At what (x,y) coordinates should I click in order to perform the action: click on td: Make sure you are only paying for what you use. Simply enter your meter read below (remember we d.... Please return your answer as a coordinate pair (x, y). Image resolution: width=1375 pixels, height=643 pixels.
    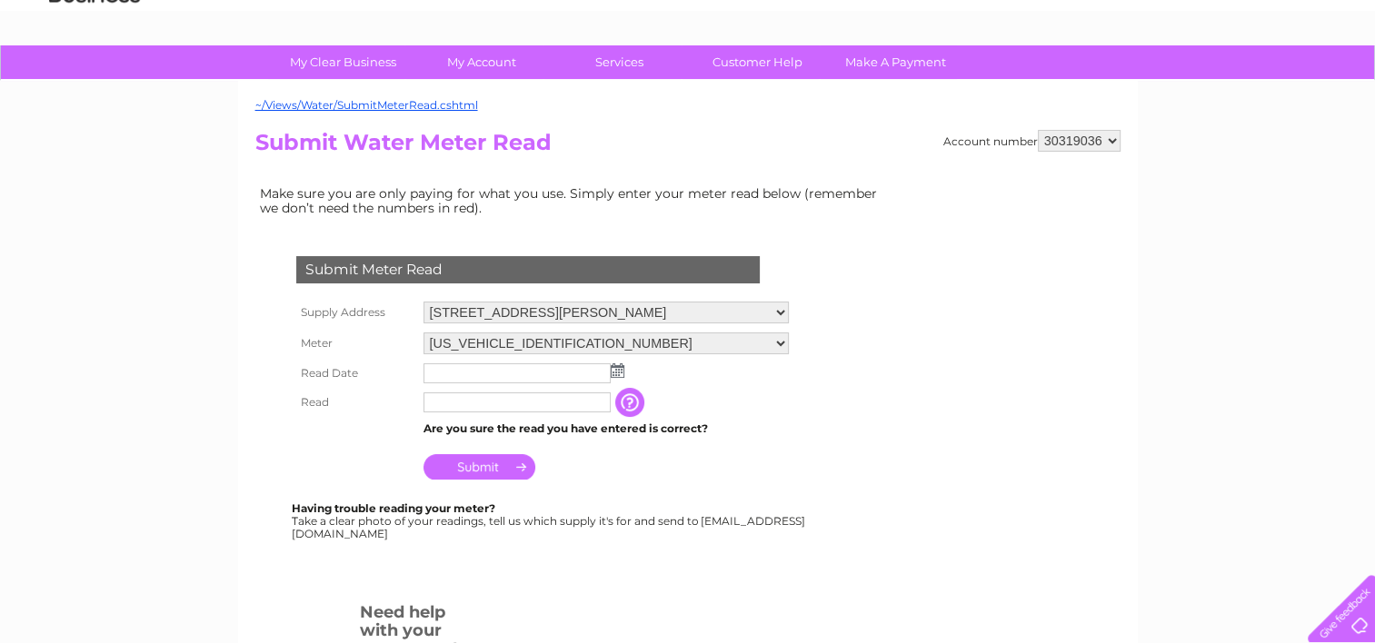
    Looking at the image, I should click on (573, 201).